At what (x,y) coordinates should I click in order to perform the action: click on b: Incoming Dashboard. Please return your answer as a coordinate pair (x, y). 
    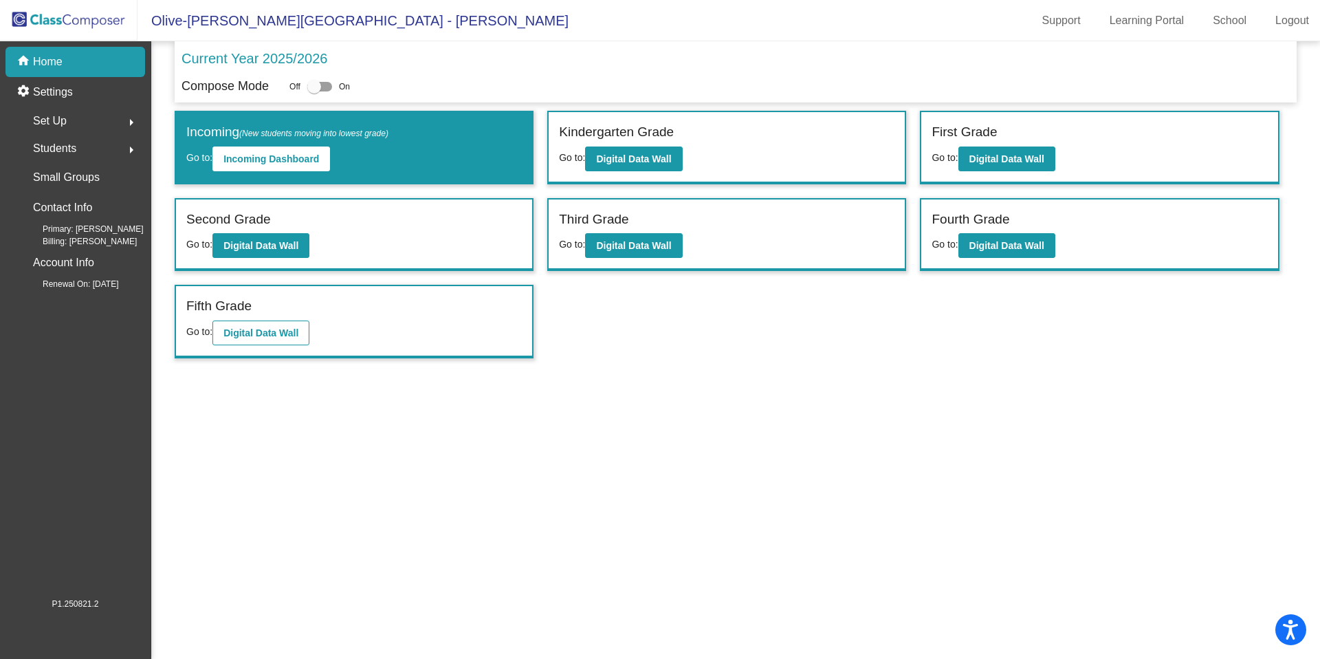
    Looking at the image, I should click on (271, 159).